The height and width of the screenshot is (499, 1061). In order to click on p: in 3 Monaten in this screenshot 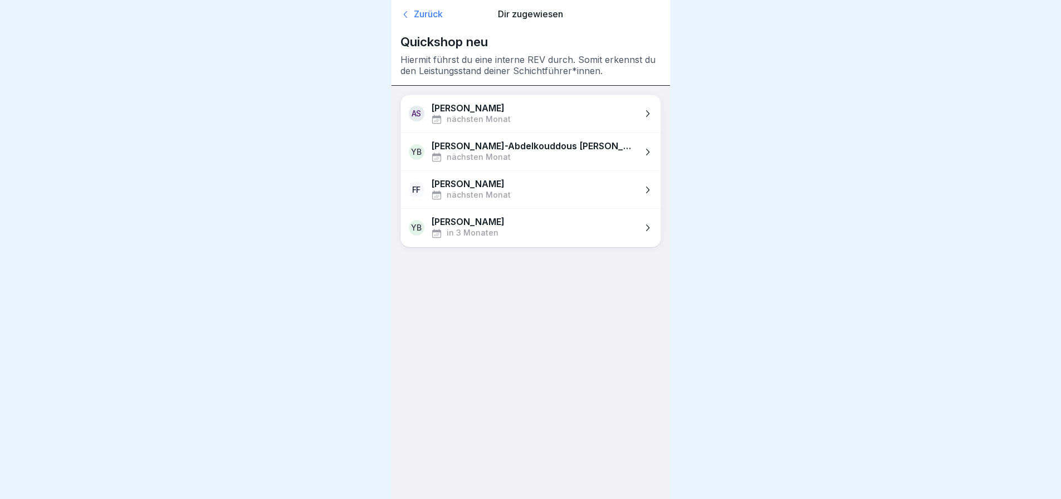, I will do `click(472, 233)`.